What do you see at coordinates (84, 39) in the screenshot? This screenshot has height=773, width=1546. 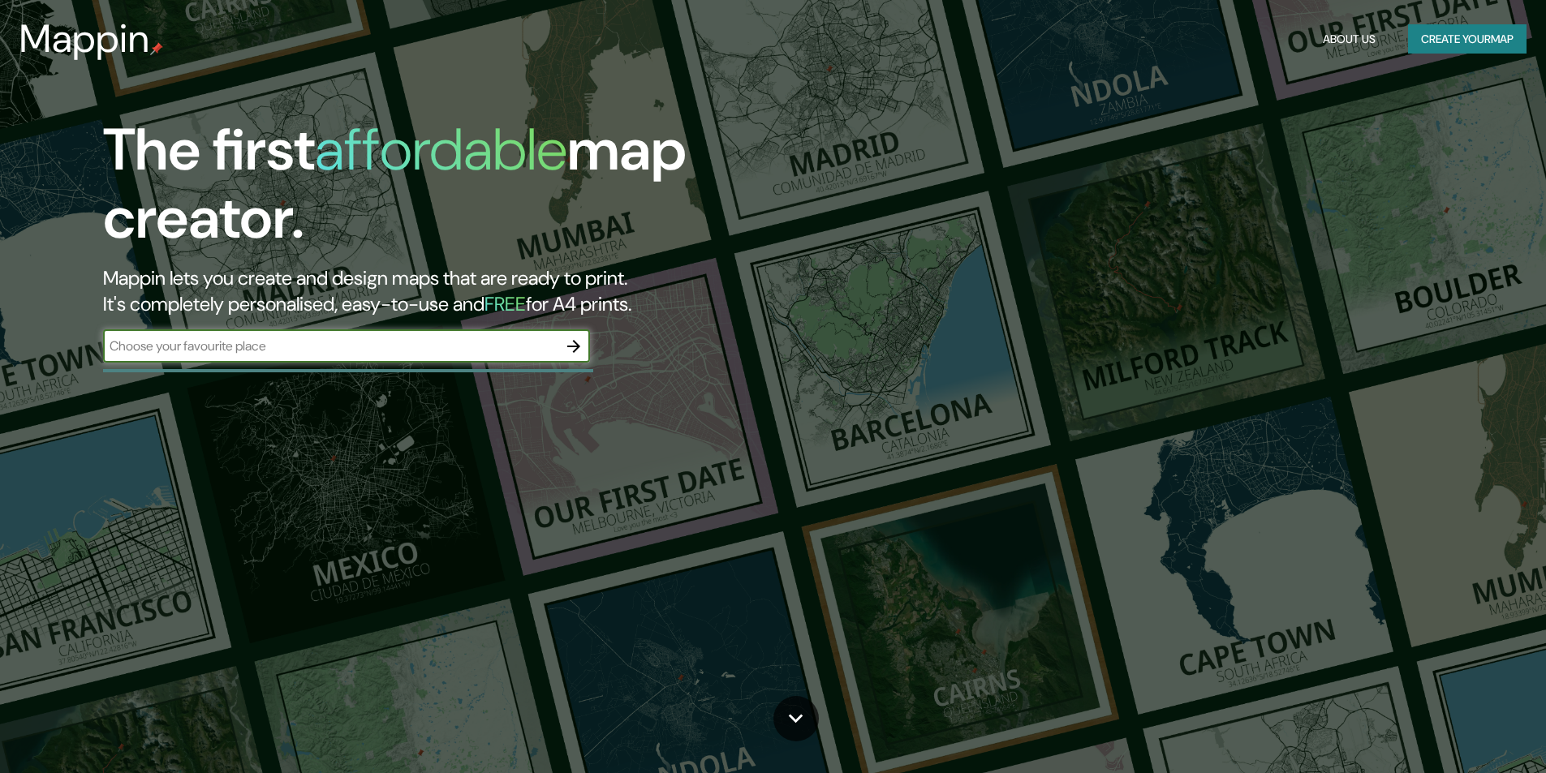 I see `h3: Mappin` at bounding box center [84, 39].